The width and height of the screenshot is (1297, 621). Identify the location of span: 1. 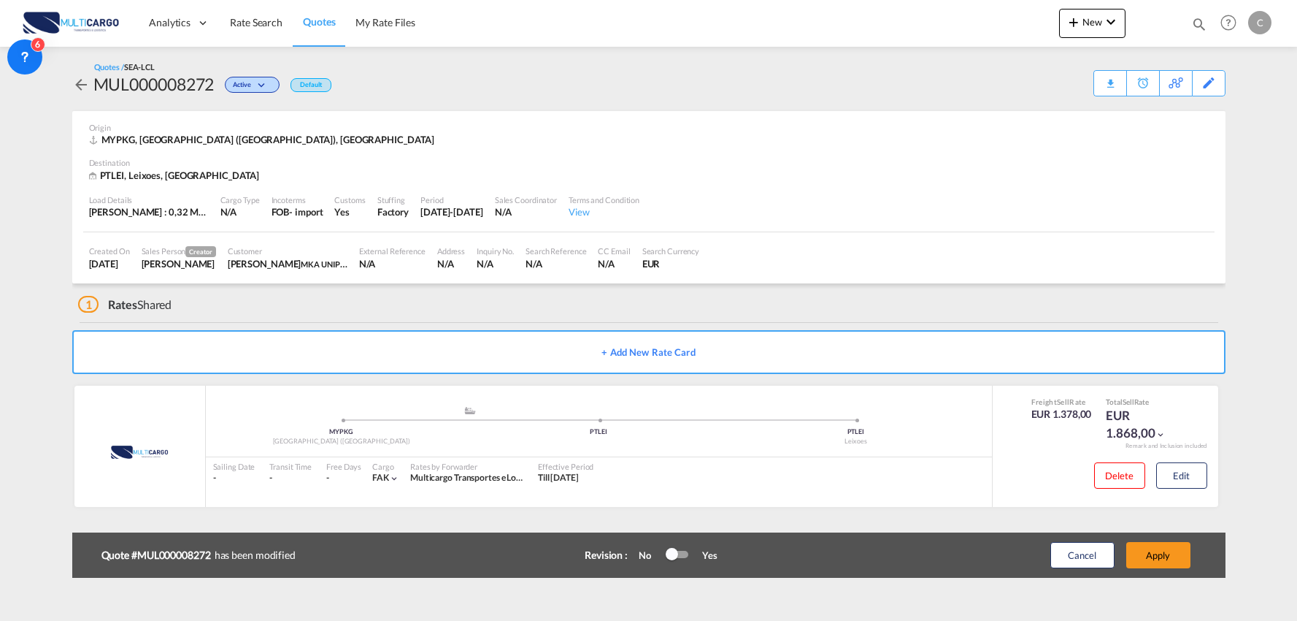
(88, 304).